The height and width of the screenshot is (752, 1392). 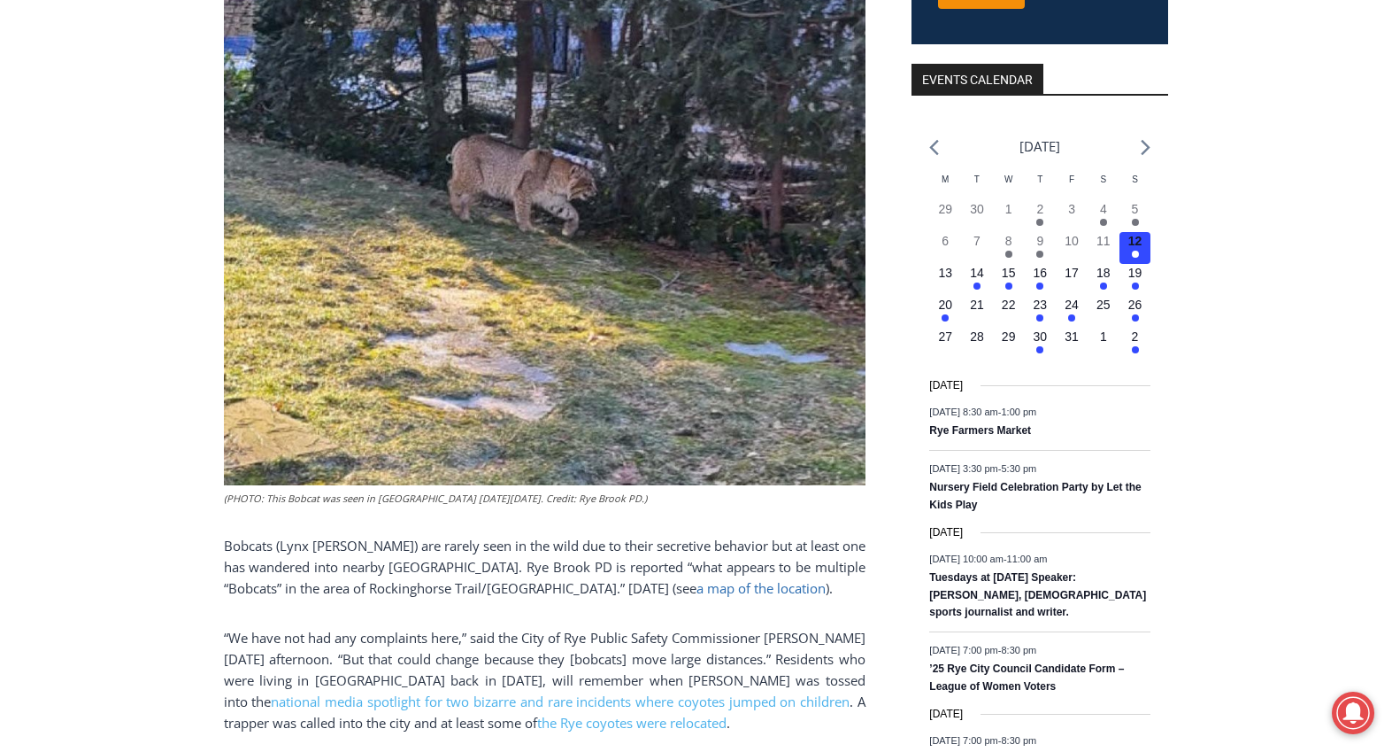 What do you see at coordinates (977, 186) in the screenshot?
I see `div: Tuesday` at bounding box center [977, 186].